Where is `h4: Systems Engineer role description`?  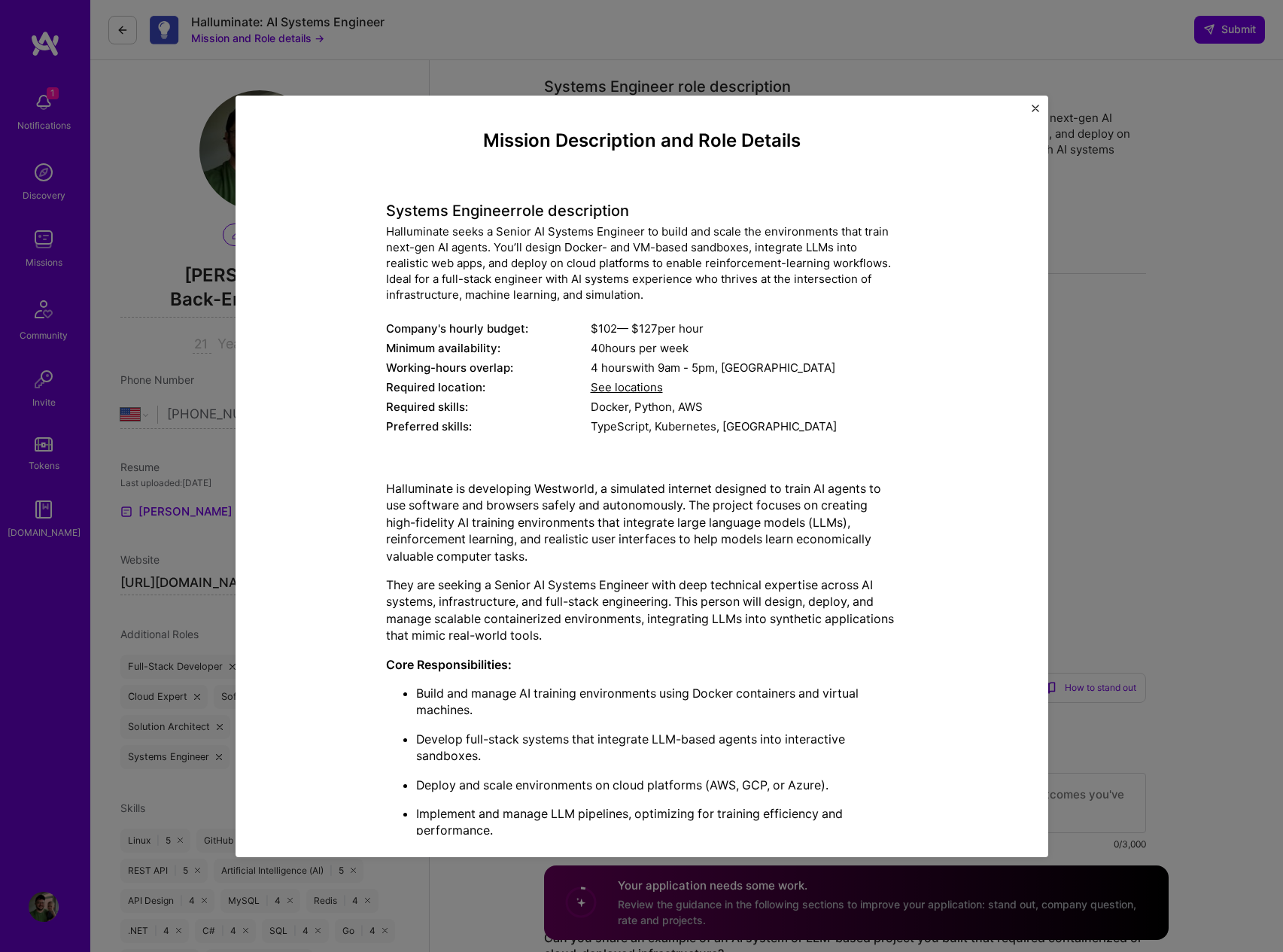 h4: Systems Engineer role description is located at coordinates (642, 211).